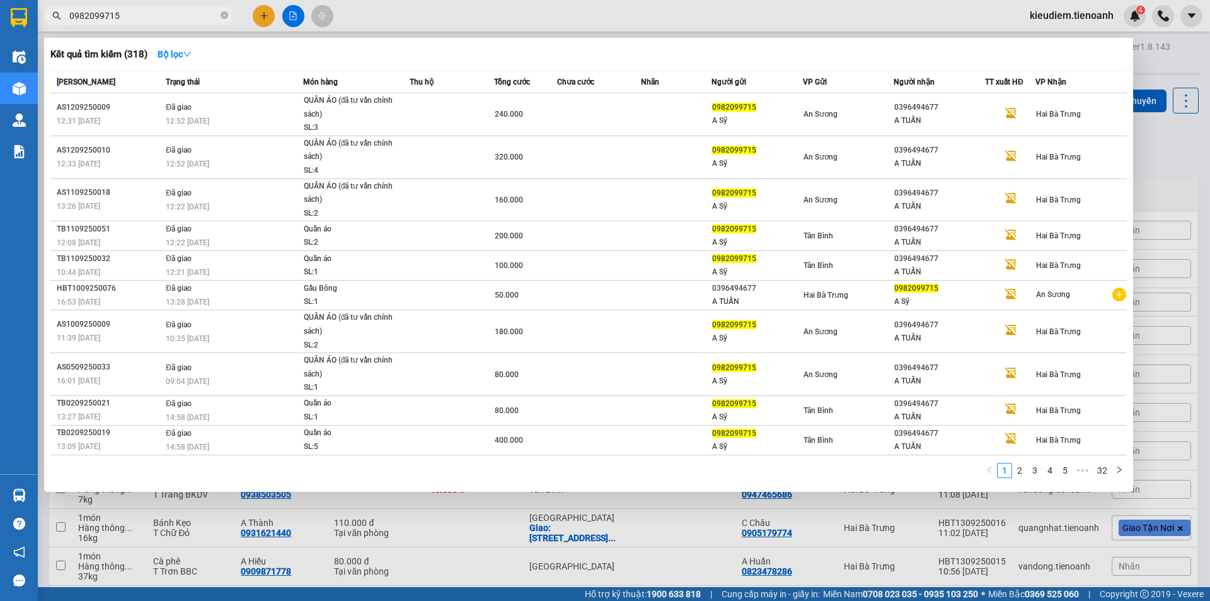 The width and height of the screenshot is (1210, 601). I want to click on span: 400.000, so click(509, 440).